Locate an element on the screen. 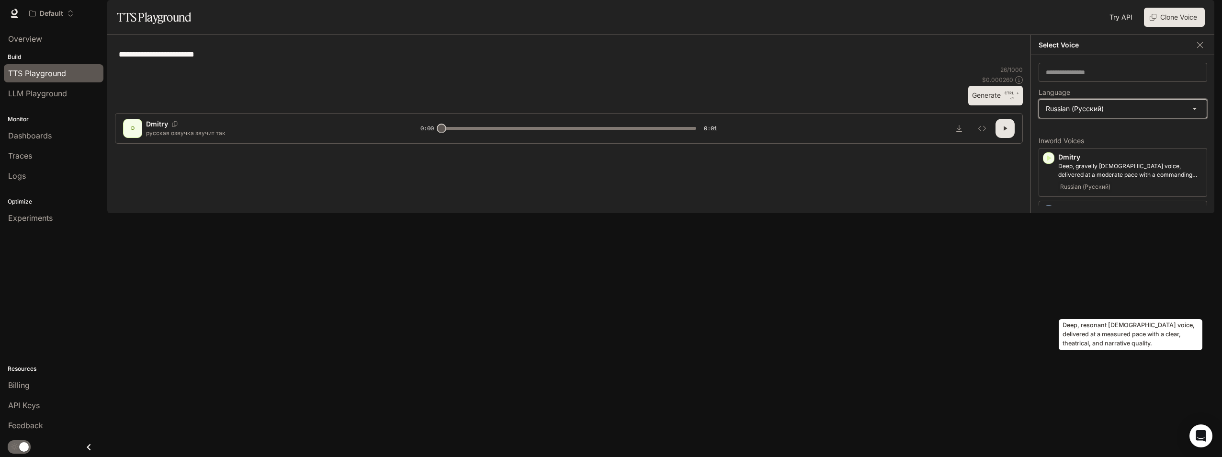 The height and width of the screenshot is (457, 1222). button: Open workspace menu is located at coordinates (51, 13).